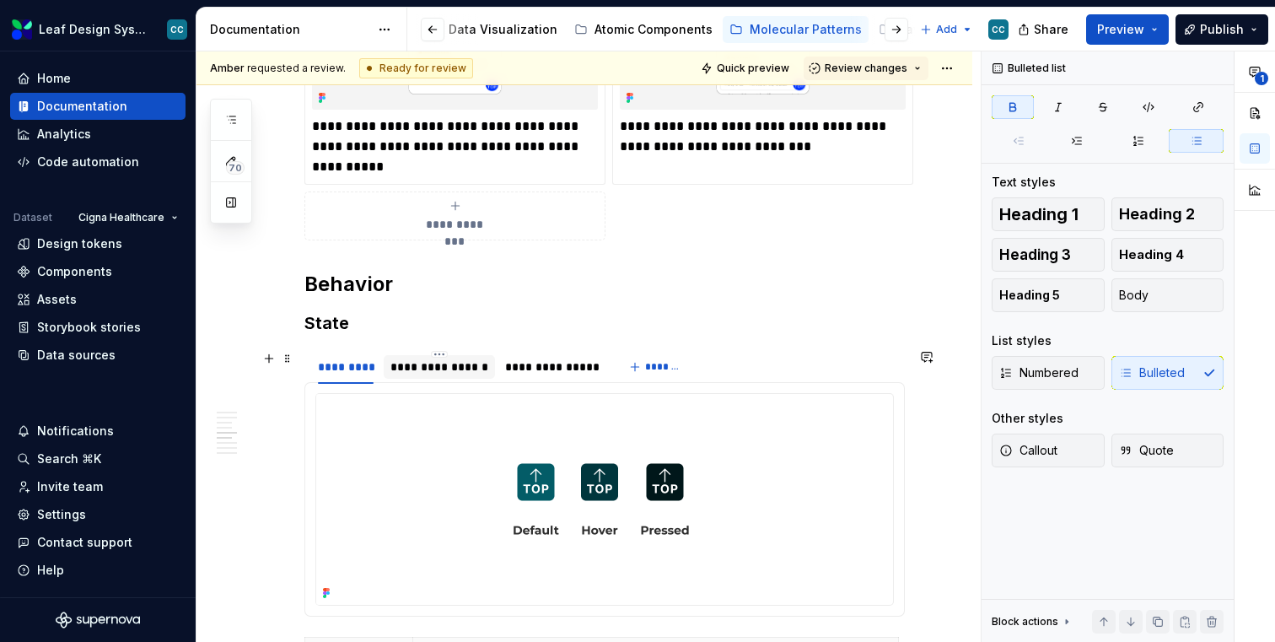 Image resolution: width=1275 pixels, height=642 pixels. Describe the element at coordinates (1030, 295) in the screenshot. I see `span: Heading 5` at that location.